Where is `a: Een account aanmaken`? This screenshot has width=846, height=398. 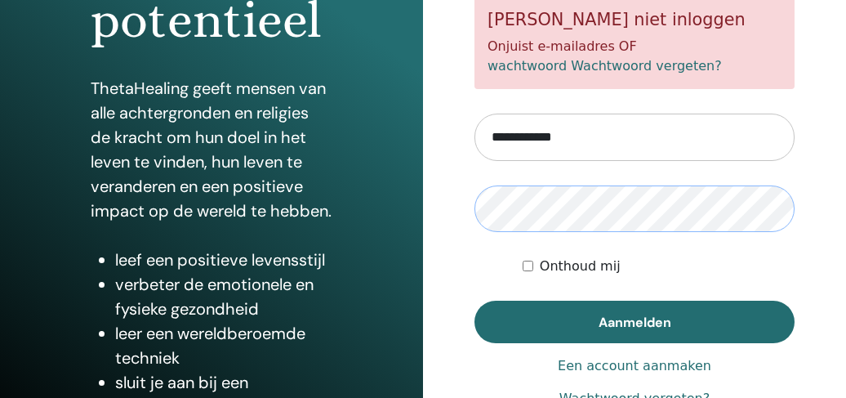 a: Een account aanmaken is located at coordinates (635, 366).